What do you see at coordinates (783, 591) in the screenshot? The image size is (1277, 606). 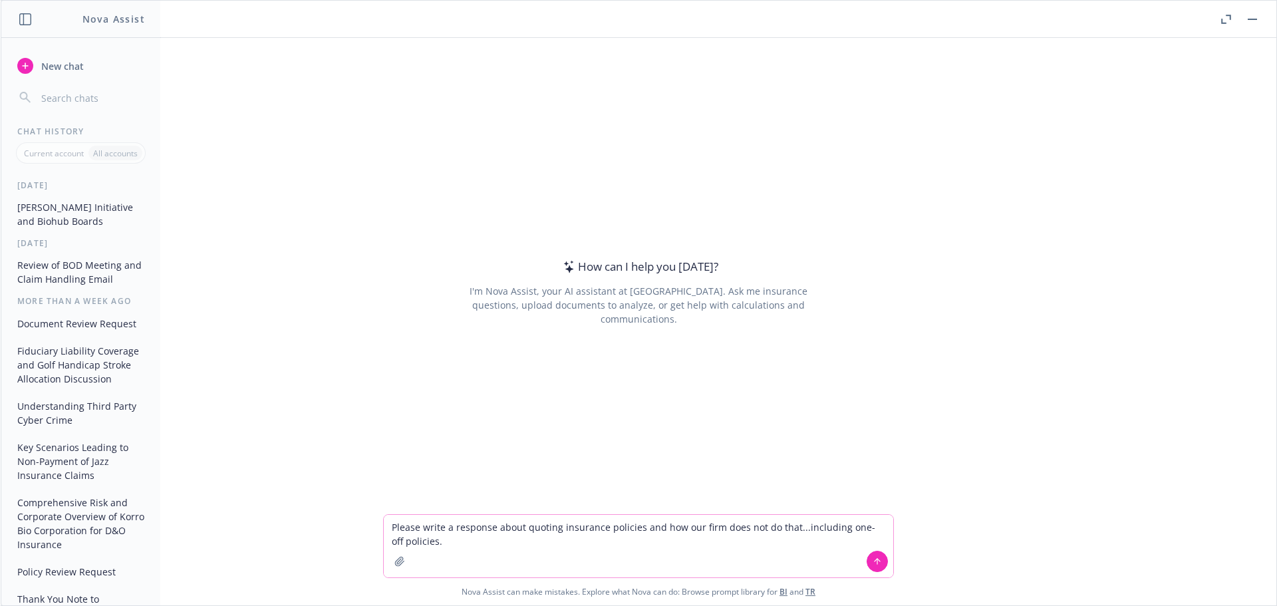 I see `a: BI` at bounding box center [783, 591].